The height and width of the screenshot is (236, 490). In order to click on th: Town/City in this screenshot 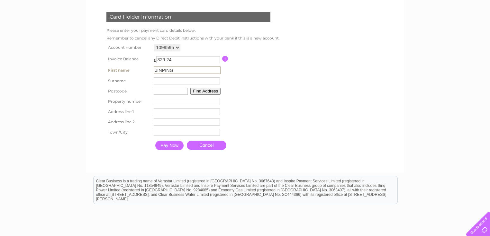, I will do `click(128, 132)`.